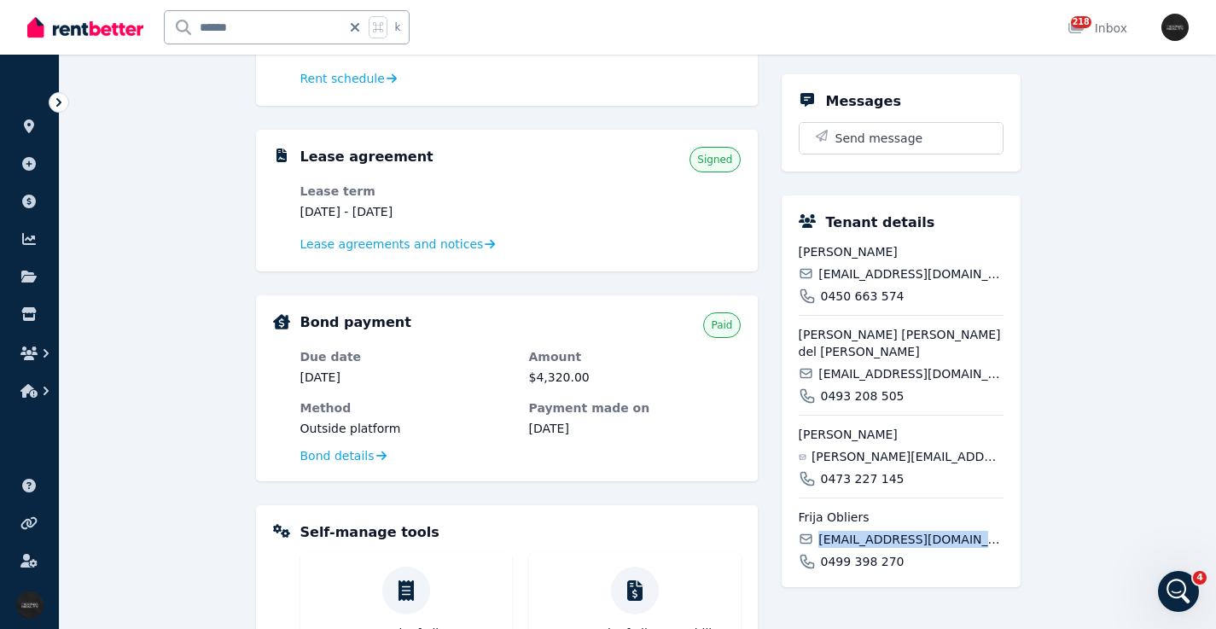 The height and width of the screenshot is (629, 1216). Describe the element at coordinates (367, 157) in the screenshot. I see `h5: Lease agreement` at that location.